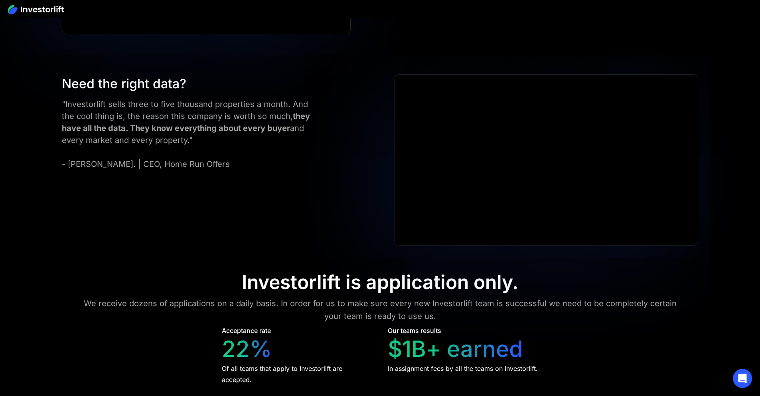 This screenshot has height=396, width=760. What do you see at coordinates (415, 330) in the screenshot?
I see `div: Our teams results` at bounding box center [415, 330].